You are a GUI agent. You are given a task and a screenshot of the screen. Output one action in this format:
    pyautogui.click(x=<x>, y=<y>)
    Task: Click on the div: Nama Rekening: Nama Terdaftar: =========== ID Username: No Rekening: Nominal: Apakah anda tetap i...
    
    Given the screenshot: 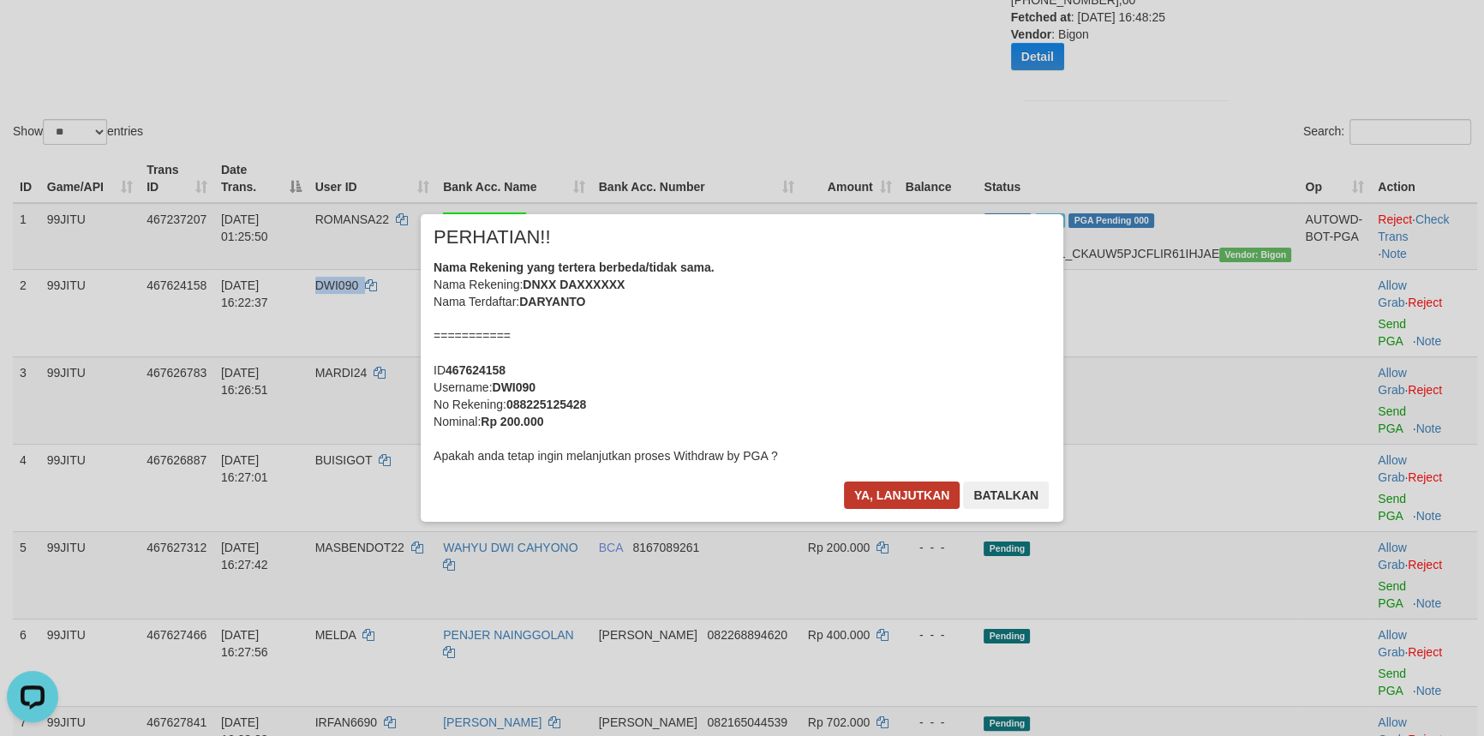 What is the action you would take?
    pyautogui.click(x=742, y=362)
    